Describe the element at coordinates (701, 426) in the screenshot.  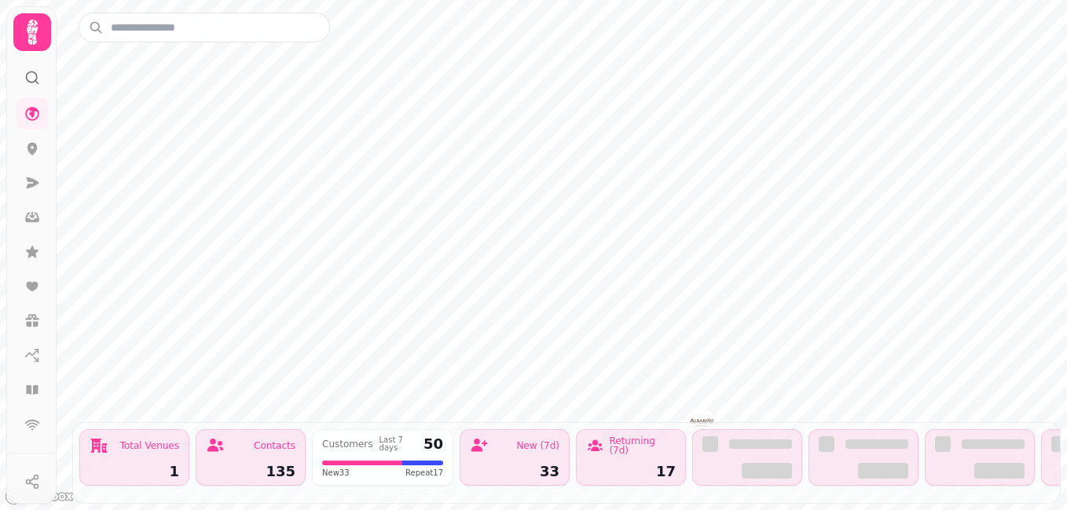
I see `div: Map marker` at that location.